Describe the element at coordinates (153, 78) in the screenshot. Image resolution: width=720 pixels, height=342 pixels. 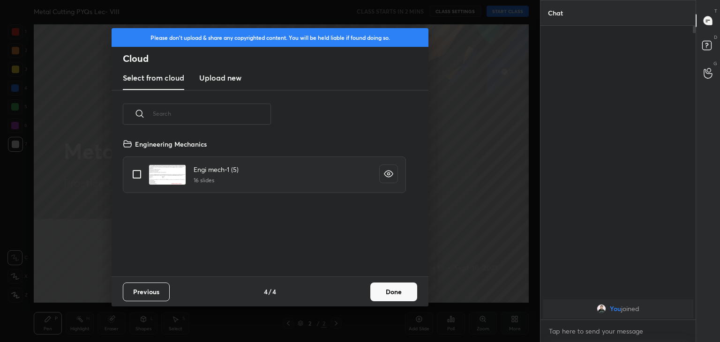
I see `h3: Select from cloud` at that location.